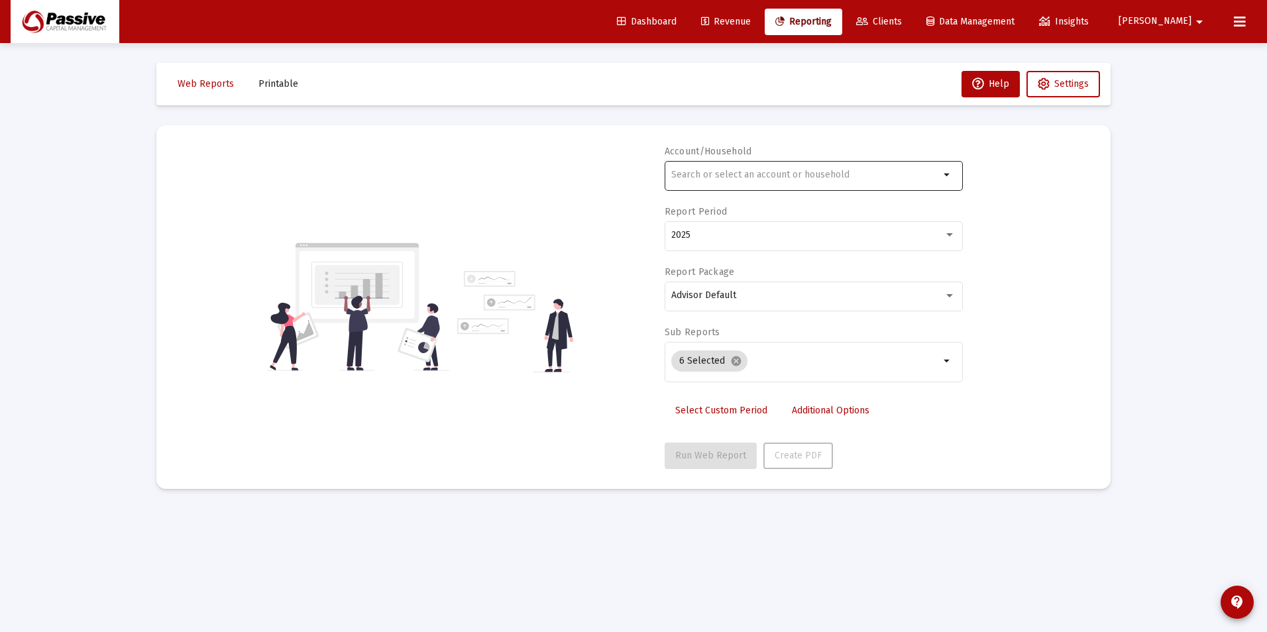  Describe the element at coordinates (709, 361) in the screenshot. I see `mat-chip: 6 Selected` at that location.